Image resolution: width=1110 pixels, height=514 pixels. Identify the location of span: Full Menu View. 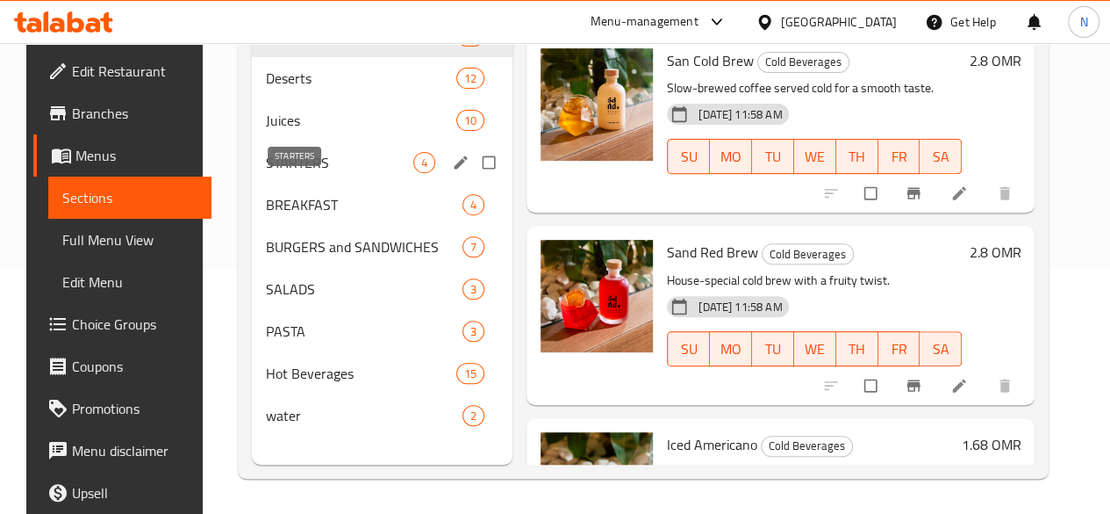
(130, 240).